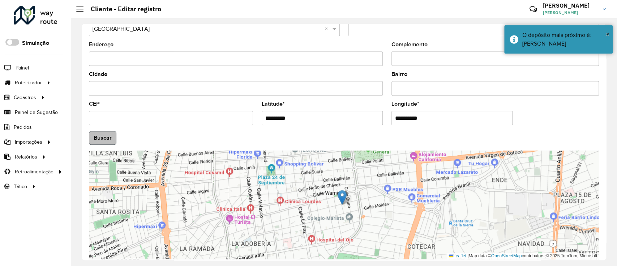 This screenshot has height=266, width=617. I want to click on span: Roteirizador, so click(28, 82).